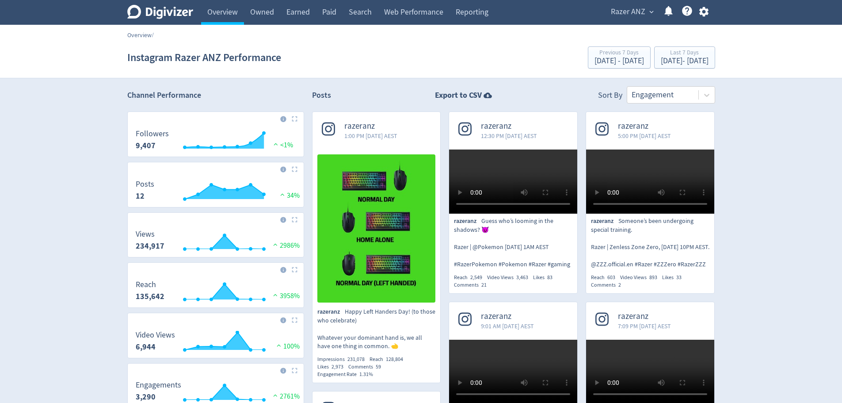 The image size is (842, 403). Describe the element at coordinates (394, 359) in the screenshot. I see `span: 128,804` at that location.